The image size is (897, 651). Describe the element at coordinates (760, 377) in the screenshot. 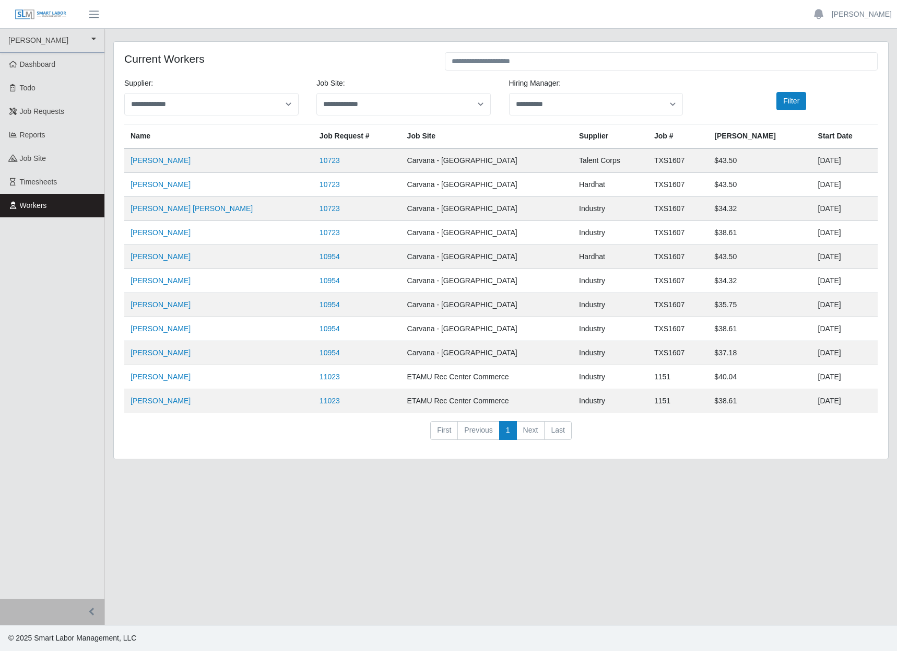

I see `td: $40.04` at that location.